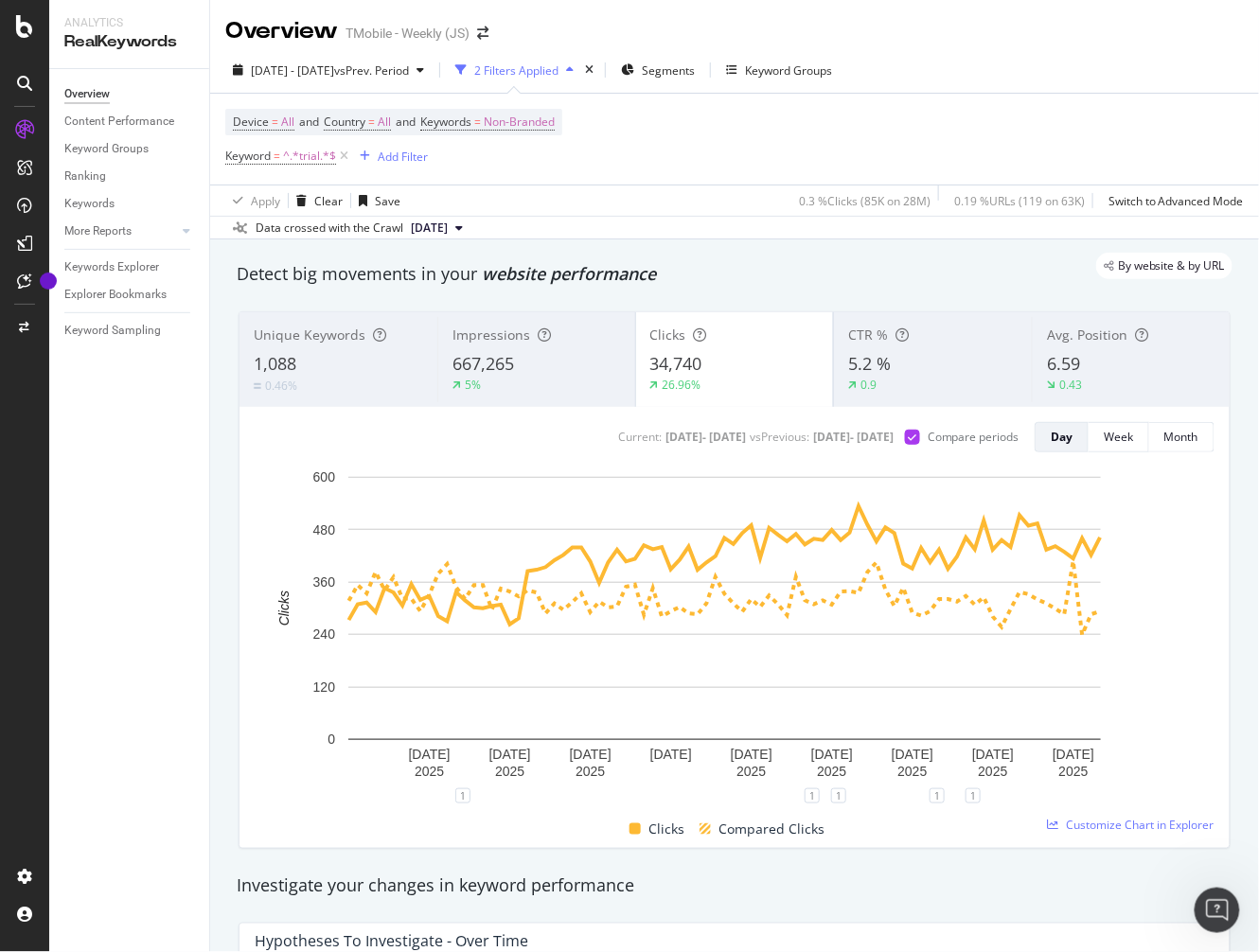 The width and height of the screenshot is (1259, 952). Describe the element at coordinates (669, 70) in the screenshot. I see `span: Segments` at that location.